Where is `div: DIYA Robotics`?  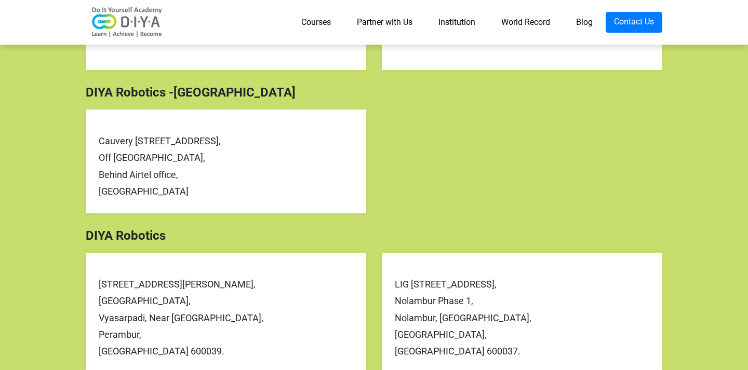 div: DIYA Robotics is located at coordinates (374, 236).